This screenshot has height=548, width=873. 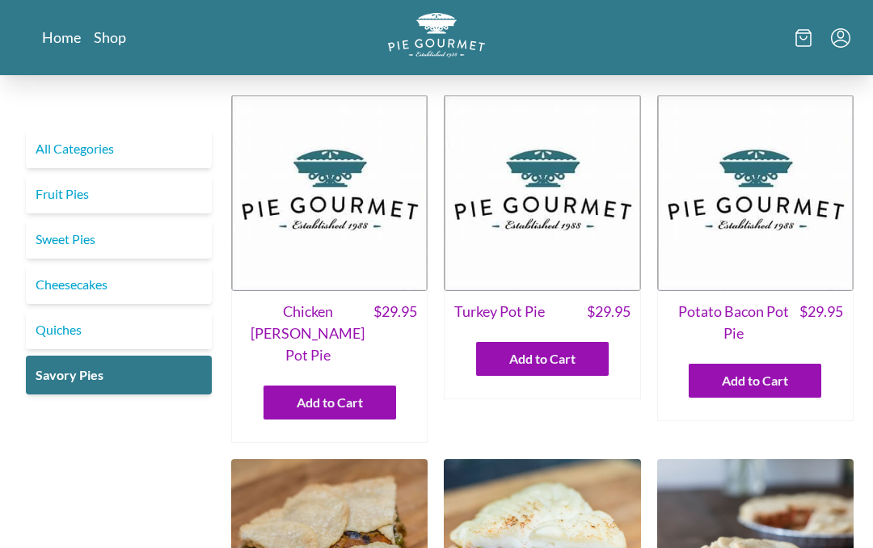 I want to click on img: Potato Bacon Pot Pie, so click(x=755, y=192).